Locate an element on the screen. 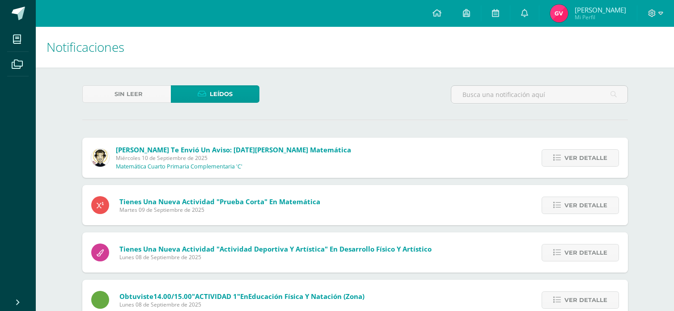 The image size is (674, 311). span: Sin leer is located at coordinates (128, 94).